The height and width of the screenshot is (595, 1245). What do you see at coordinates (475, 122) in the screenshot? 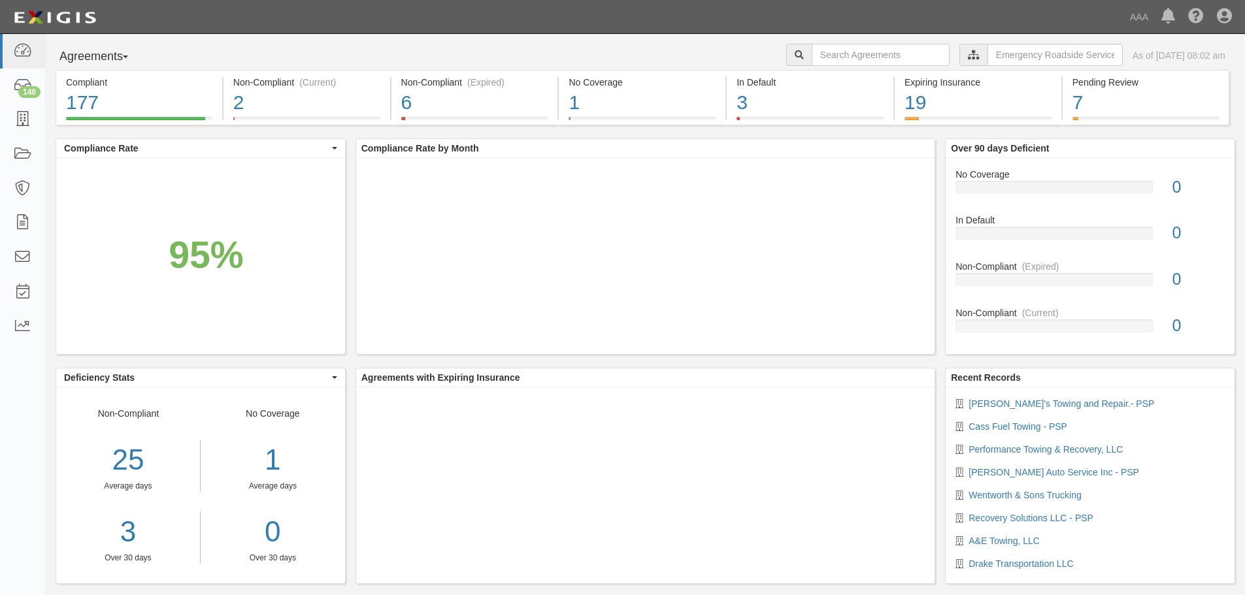
I see `a: Non-Compliant(Expired)6` at bounding box center [475, 122].